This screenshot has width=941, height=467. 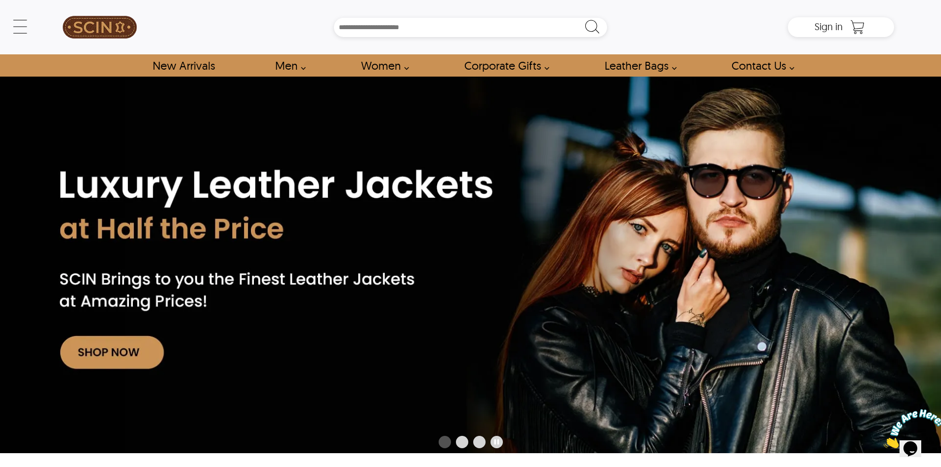 I want to click on div: CloseChat attention grabber, so click(x=31, y=23).